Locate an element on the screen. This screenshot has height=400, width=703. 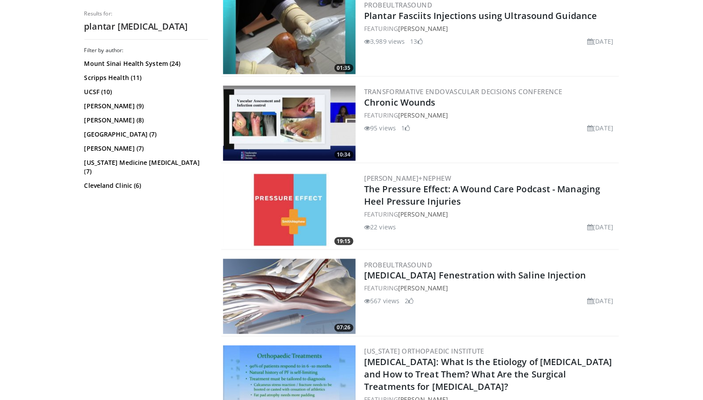
a: 10:34 is located at coordinates (289, 123).